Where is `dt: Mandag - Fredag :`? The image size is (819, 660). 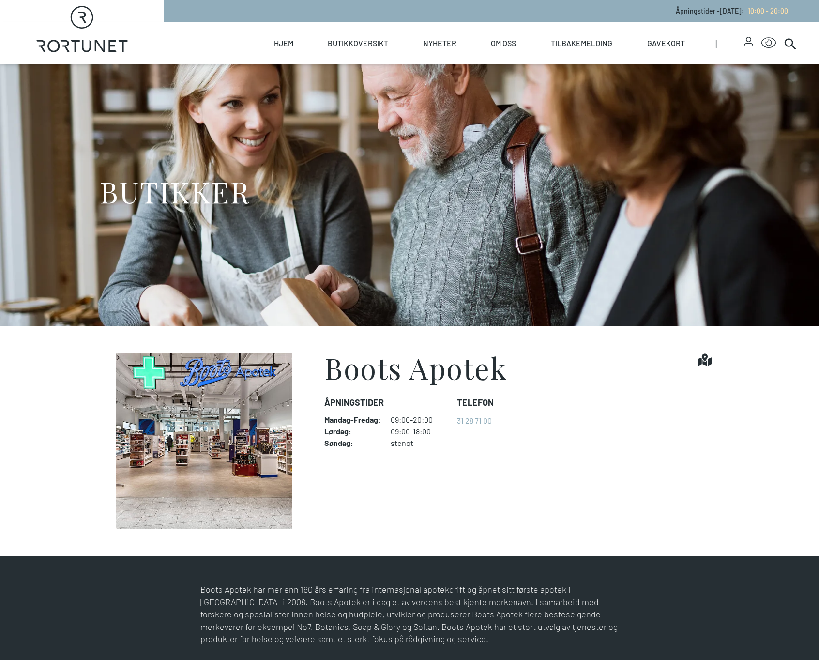
dt: Mandag - Fredag : is located at coordinates (352, 420).